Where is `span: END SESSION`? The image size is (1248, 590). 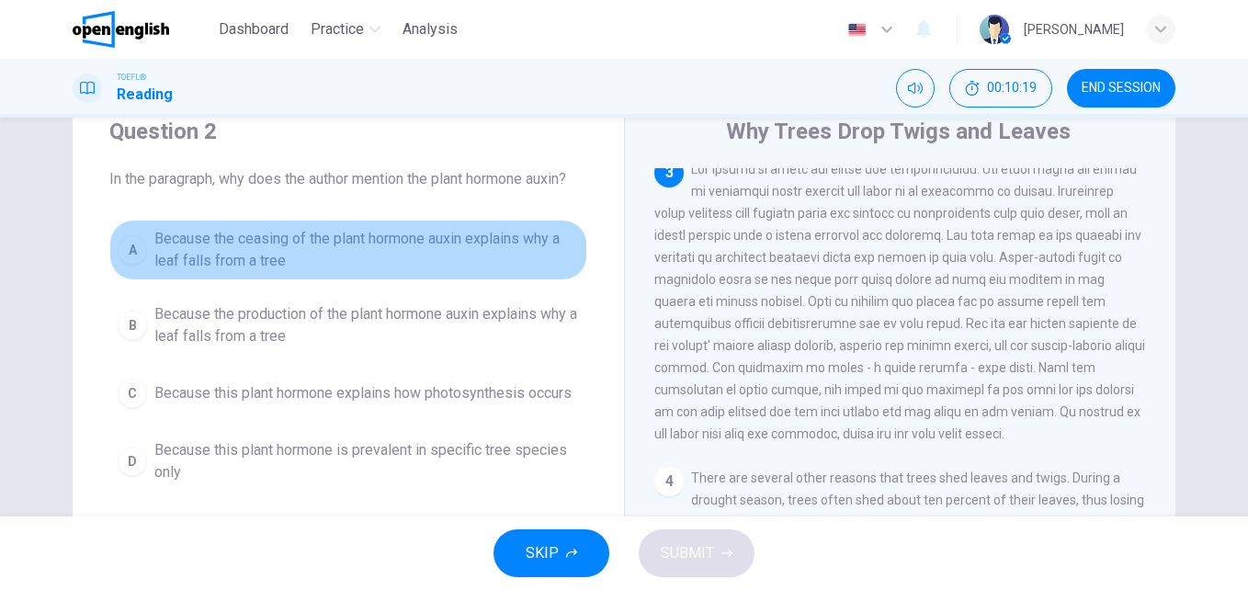
span: END SESSION is located at coordinates (1121, 88).